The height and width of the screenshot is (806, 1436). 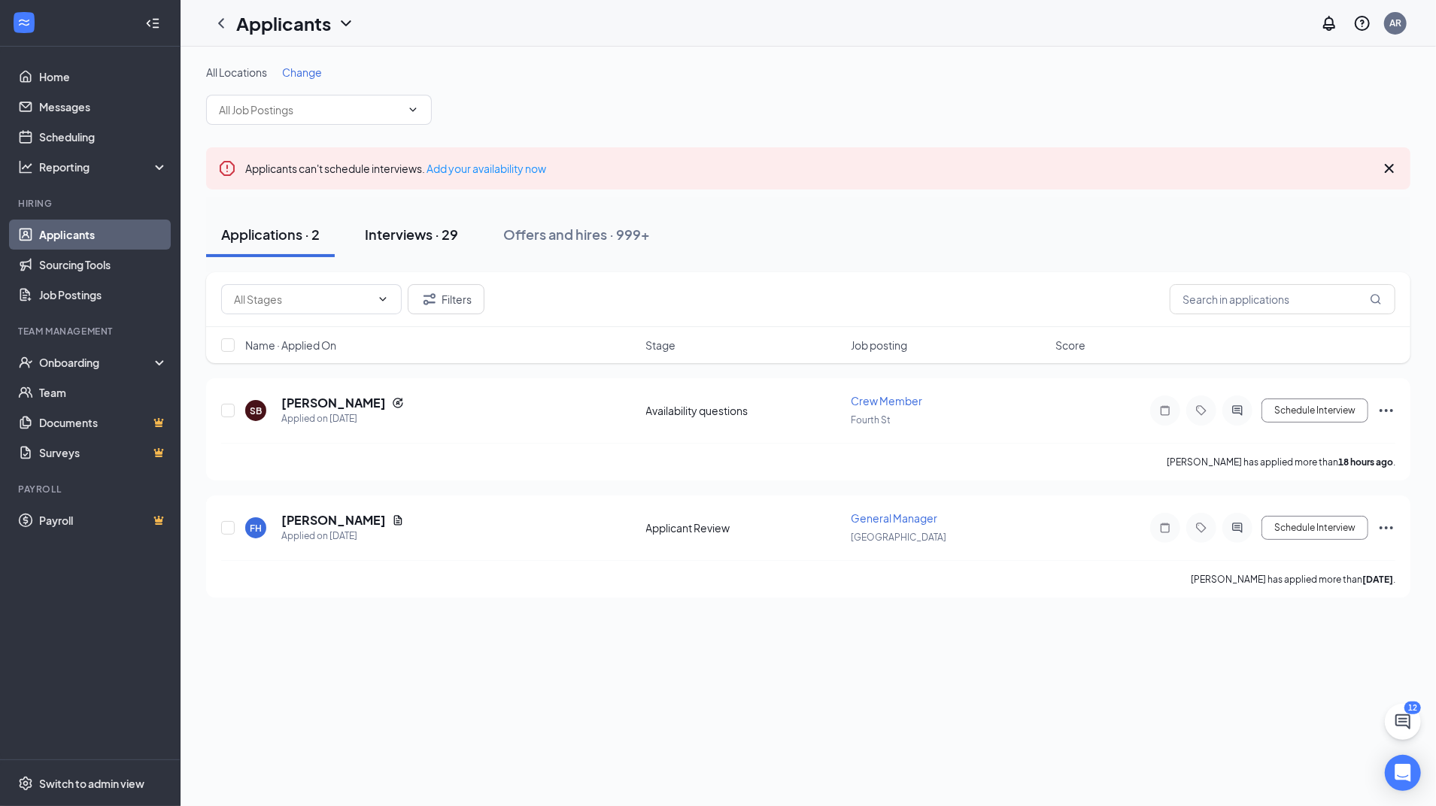 I want to click on div: Open Intercom Messenger, so click(x=1403, y=773).